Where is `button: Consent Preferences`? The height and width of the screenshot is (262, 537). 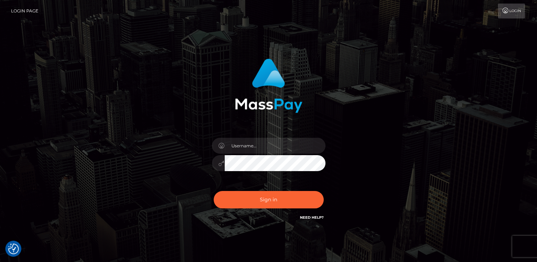 button: Consent Preferences is located at coordinates (13, 249).